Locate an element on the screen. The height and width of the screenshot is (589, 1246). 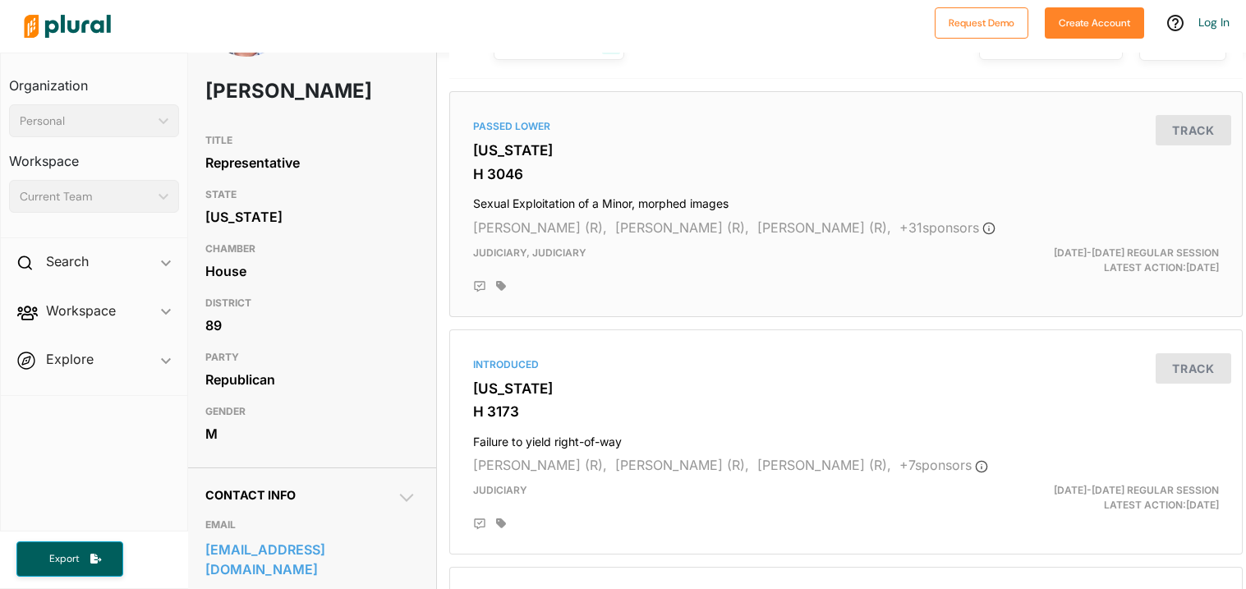
span: Export is located at coordinates (64, 559).